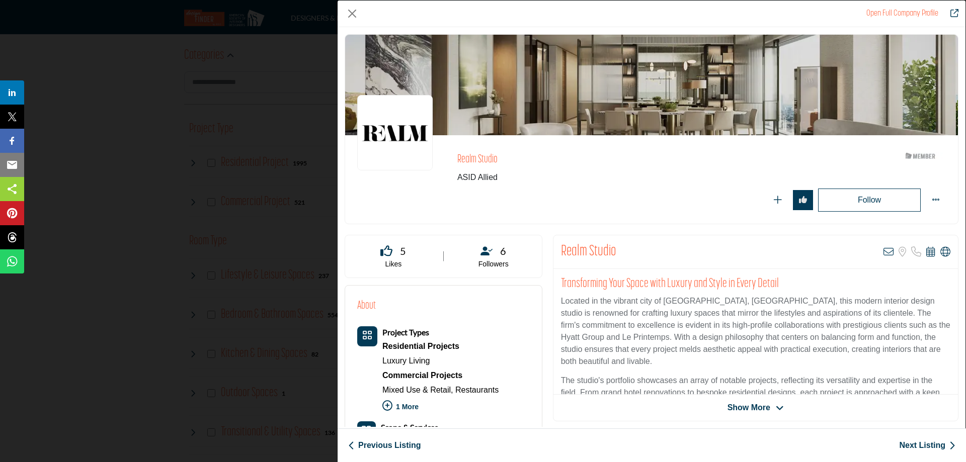  Describe the element at coordinates (405, 332) in the screenshot. I see `b: Project Types` at that location.